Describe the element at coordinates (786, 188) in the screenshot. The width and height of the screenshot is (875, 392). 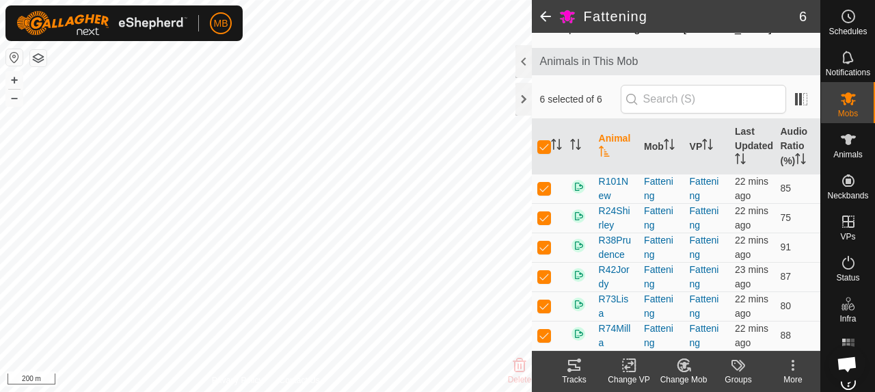
I see `span: 85` at that location.